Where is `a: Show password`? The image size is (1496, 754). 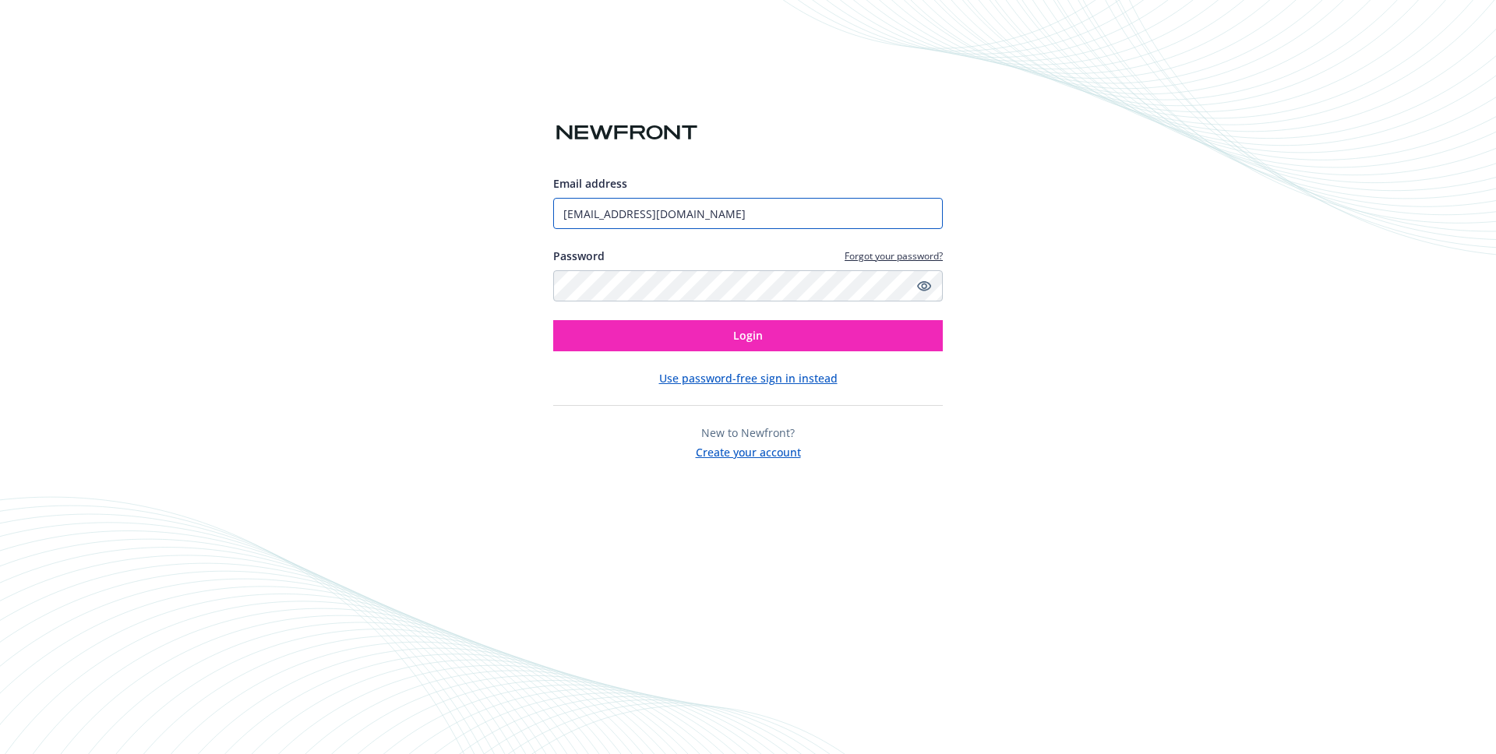
a: Show password is located at coordinates (924, 286).